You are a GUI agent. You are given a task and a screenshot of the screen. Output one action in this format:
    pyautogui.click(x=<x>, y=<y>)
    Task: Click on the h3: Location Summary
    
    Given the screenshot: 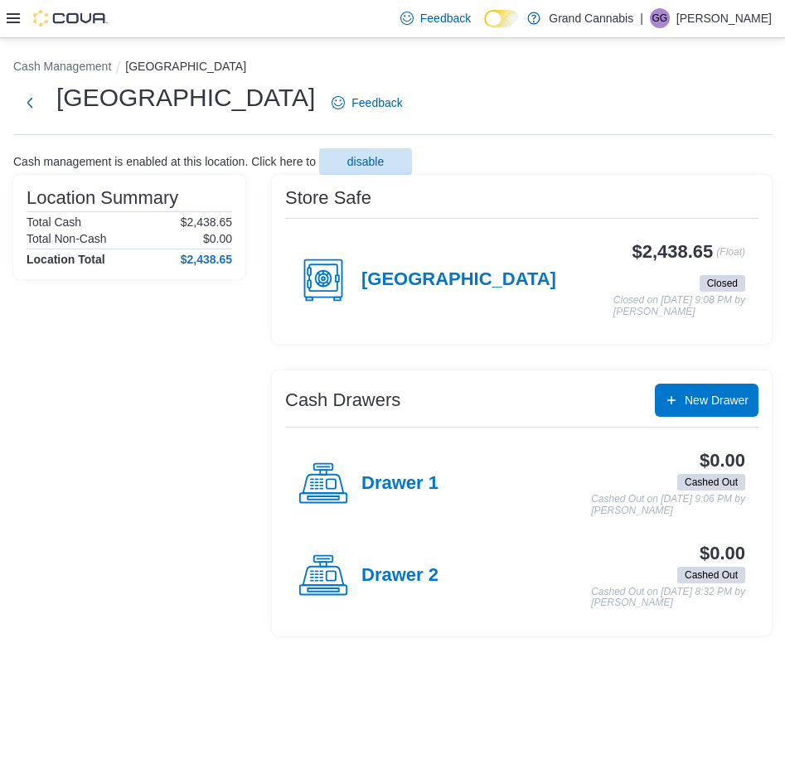 What is the action you would take?
    pyautogui.click(x=102, y=198)
    